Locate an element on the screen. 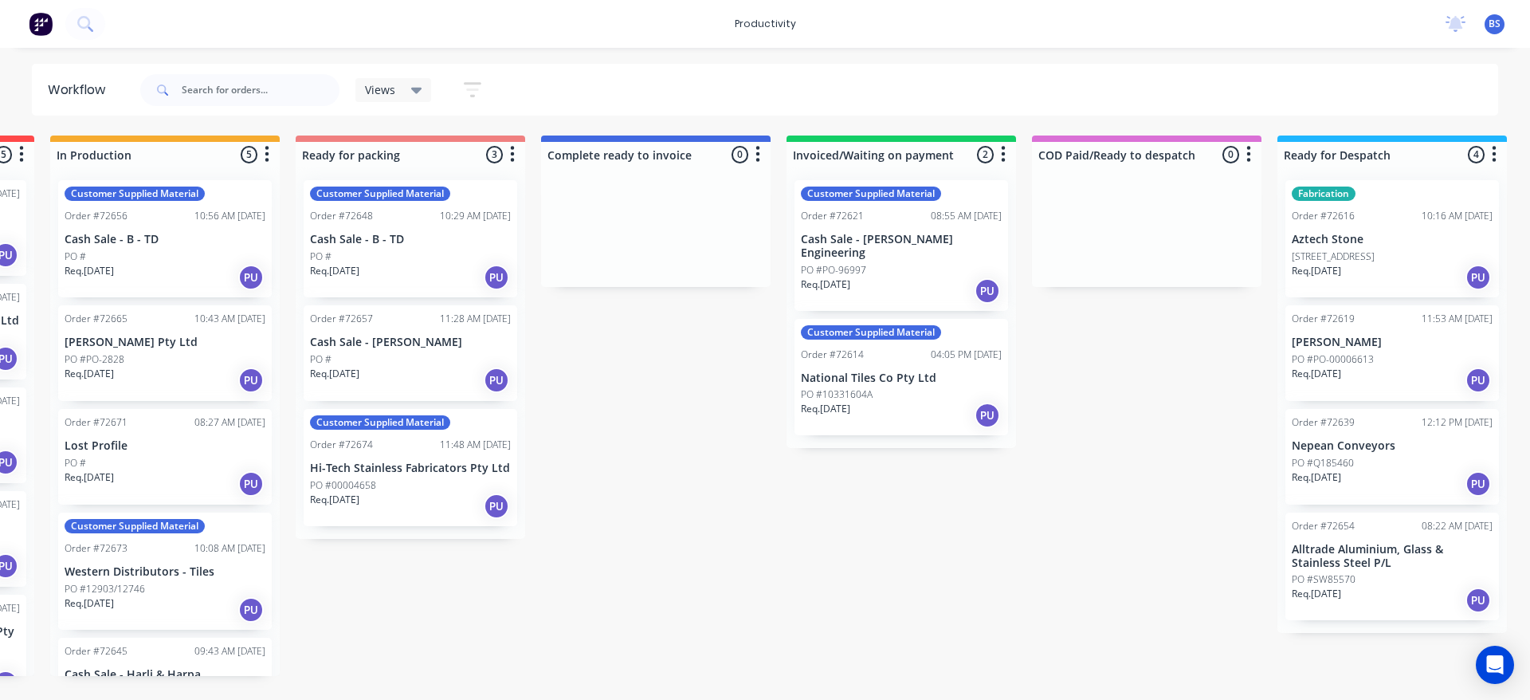 This screenshot has width=1530, height=700. div: Order #72665 is located at coordinates (96, 319).